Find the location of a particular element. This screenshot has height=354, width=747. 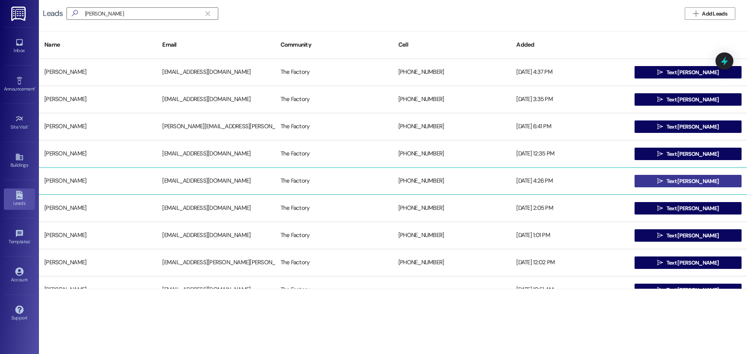

div: Community is located at coordinates (334, 45).